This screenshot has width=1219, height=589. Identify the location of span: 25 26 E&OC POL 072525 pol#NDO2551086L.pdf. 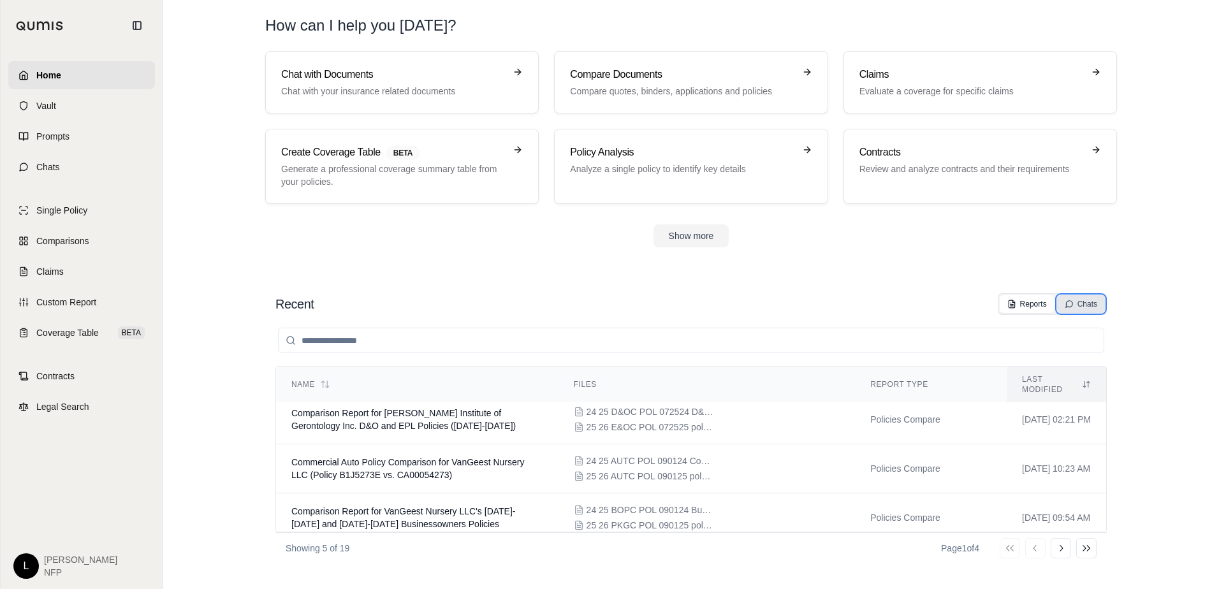
(650, 427).